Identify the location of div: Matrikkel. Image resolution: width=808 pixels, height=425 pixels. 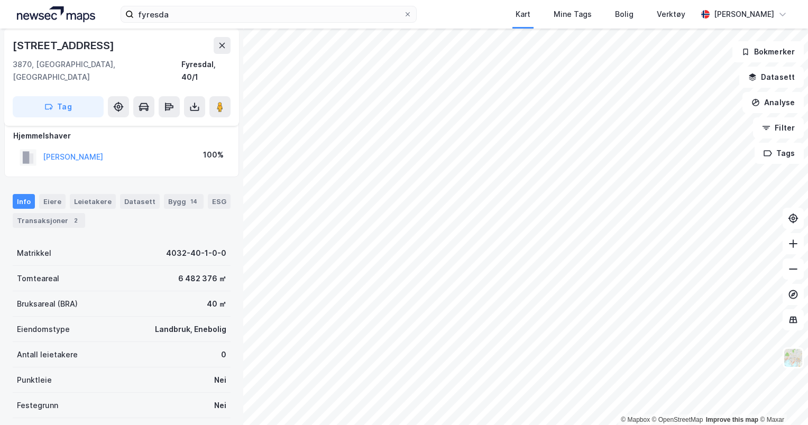
(34, 253).